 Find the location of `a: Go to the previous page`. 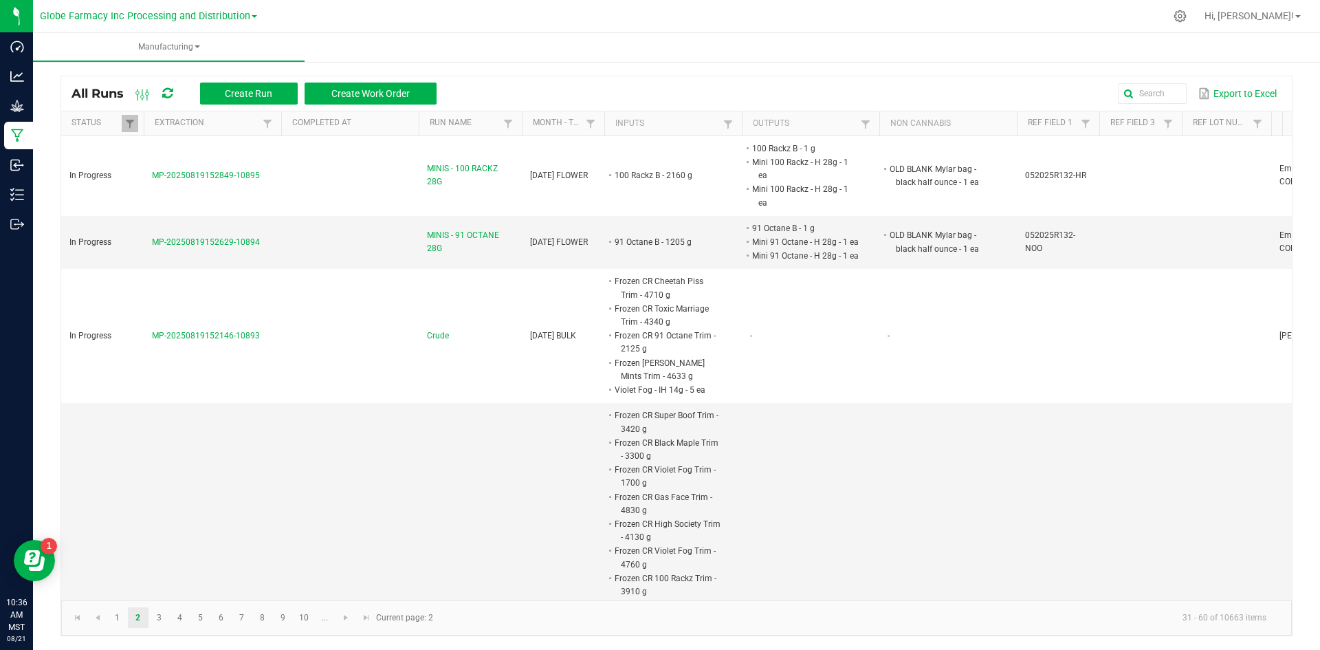

a: Go to the previous page is located at coordinates (97, 618).